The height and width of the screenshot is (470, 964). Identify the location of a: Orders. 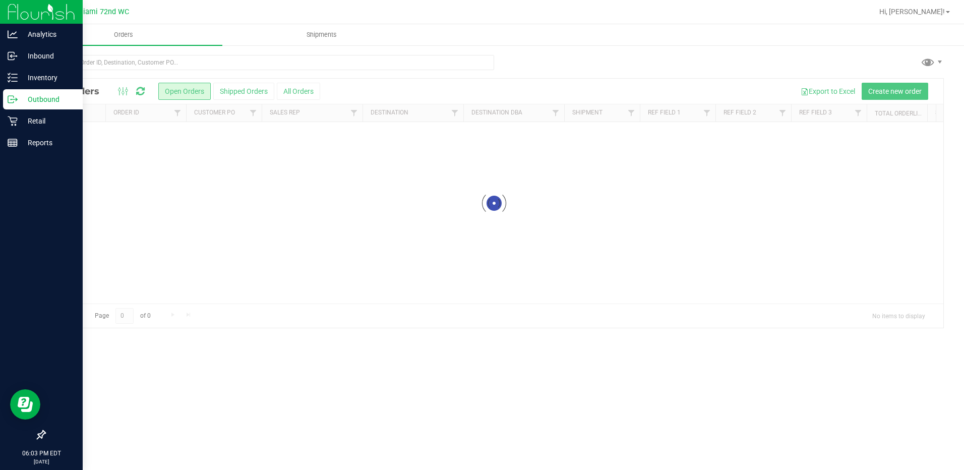
(123, 35).